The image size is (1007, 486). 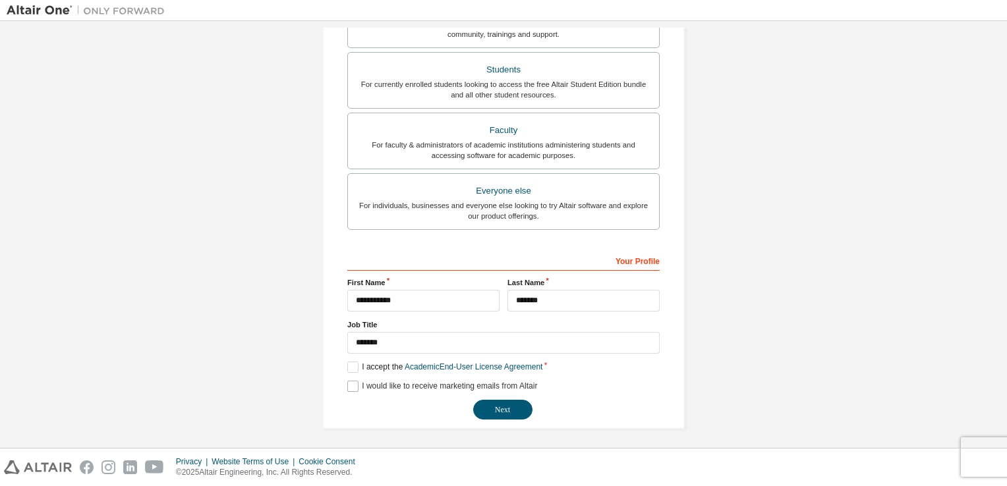 What do you see at coordinates (503, 325) in the screenshot?
I see `label: Job Title` at bounding box center [503, 325].